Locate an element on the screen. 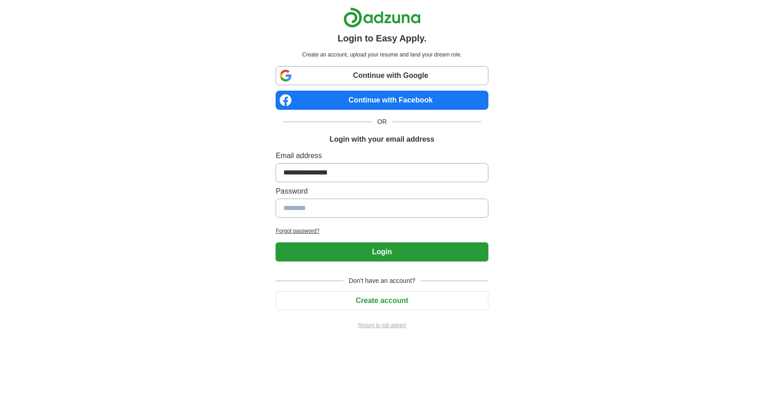  a: Continue with Google is located at coordinates (382, 76).